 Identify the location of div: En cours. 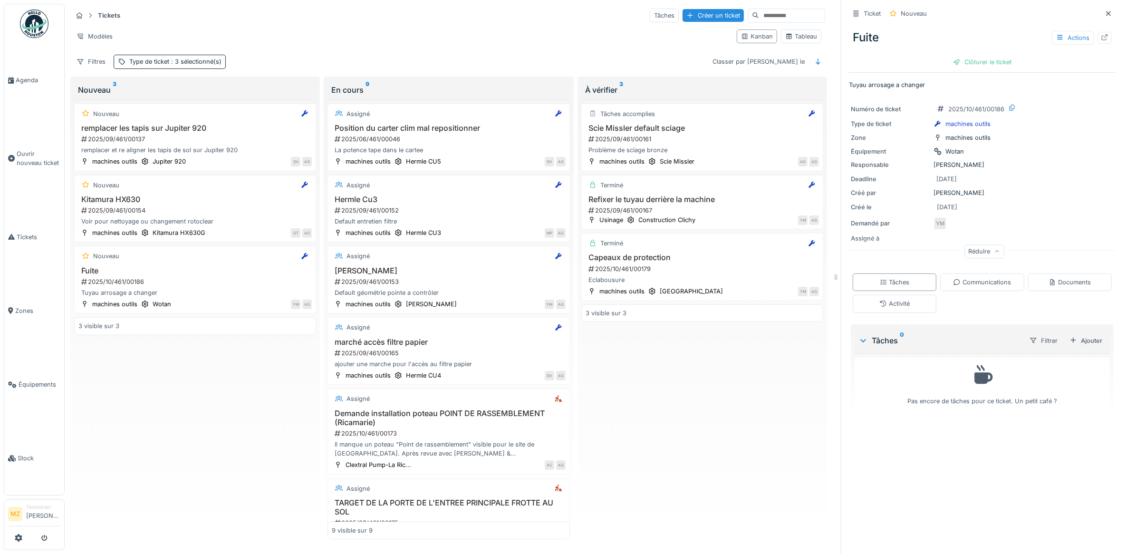
(448, 90).